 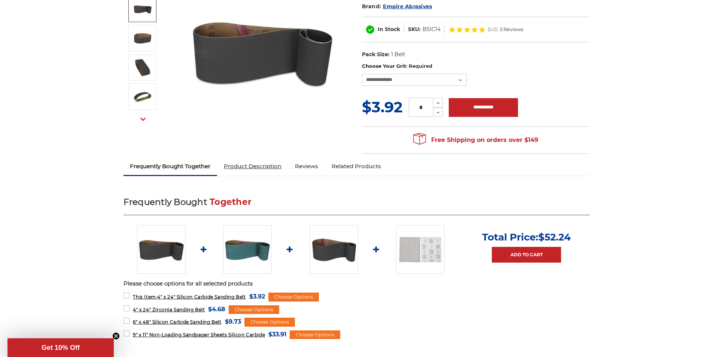 What do you see at coordinates (372, 6) in the screenshot?
I see `span: Brand:` at bounding box center [372, 6].